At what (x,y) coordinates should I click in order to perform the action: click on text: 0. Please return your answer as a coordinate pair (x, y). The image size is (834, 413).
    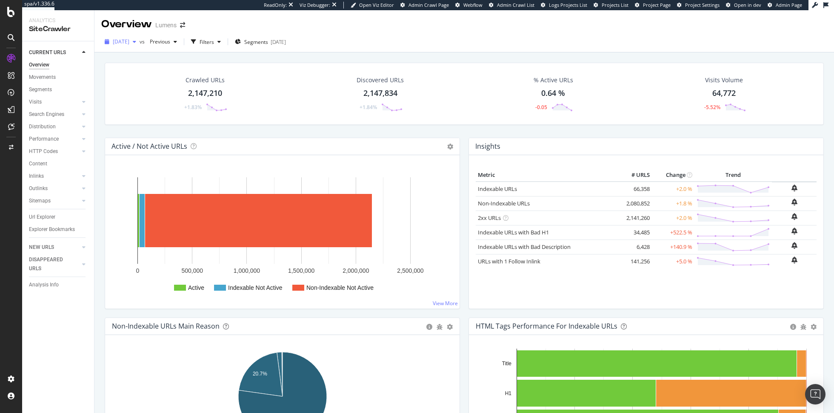
    Looking at the image, I should click on (138, 270).